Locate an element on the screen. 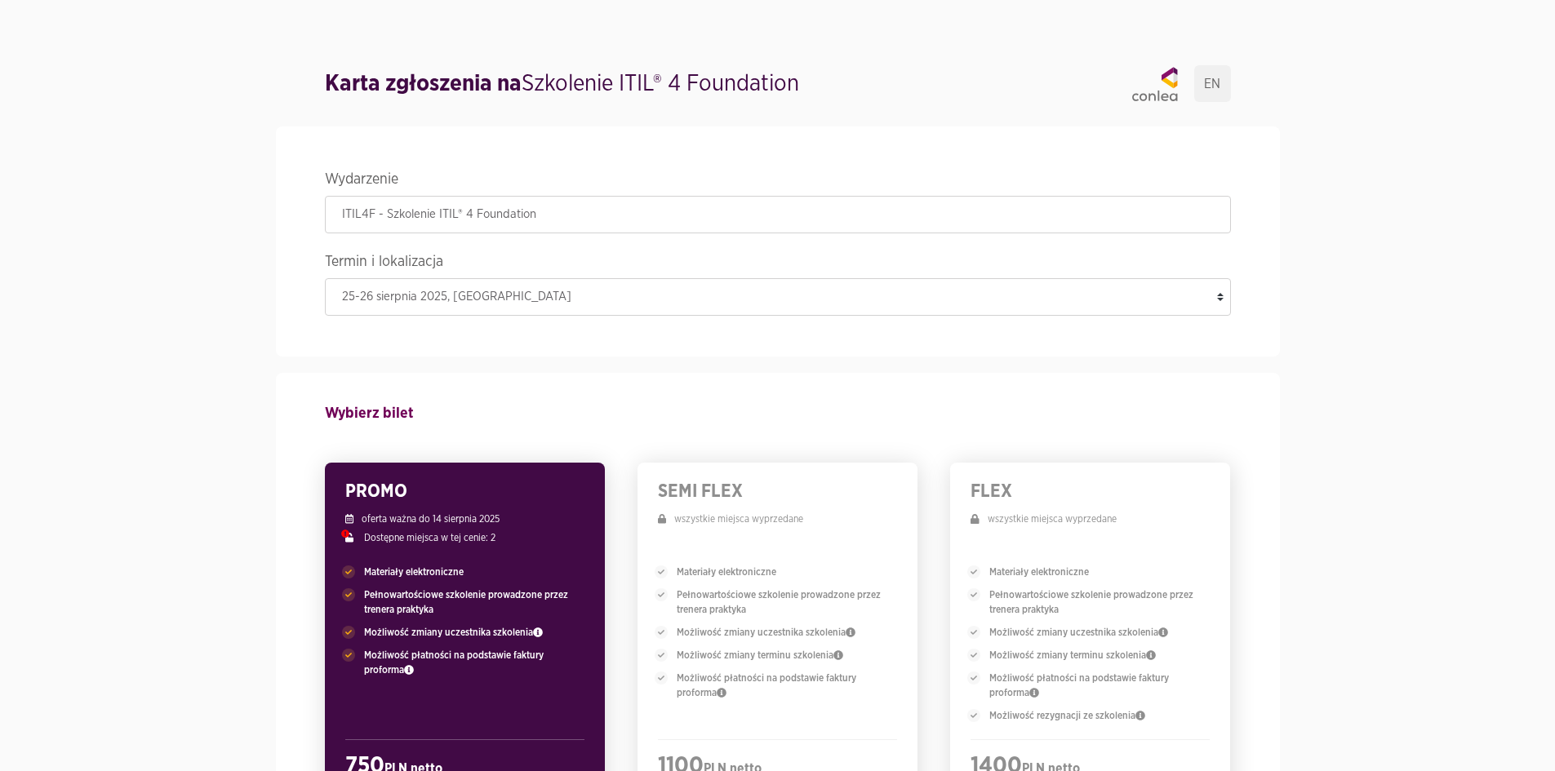 Image resolution: width=1555 pixels, height=771 pixels. h1: Szkolenie ITIL® 4 Foundation is located at coordinates (562, 84).